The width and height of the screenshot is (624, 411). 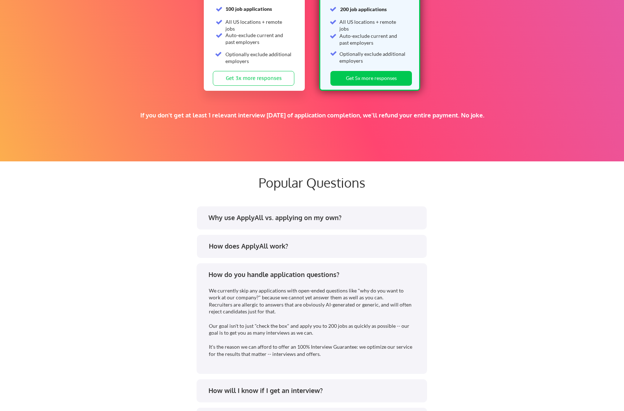 What do you see at coordinates (253, 78) in the screenshot?
I see `button: Get 3x more responses` at bounding box center [253, 78].